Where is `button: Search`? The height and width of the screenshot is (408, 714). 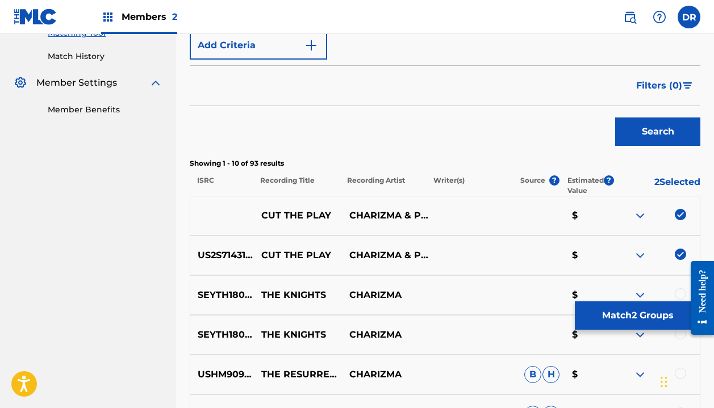 button: Search is located at coordinates (658, 132).